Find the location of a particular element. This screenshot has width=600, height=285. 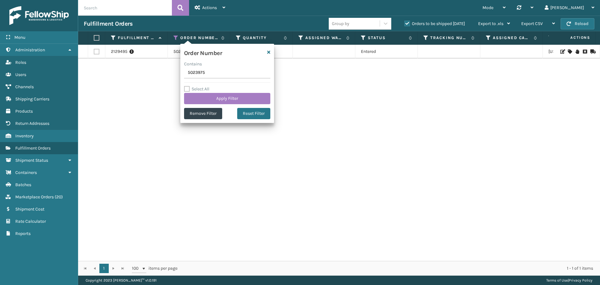

span: Shipping Carriers is located at coordinates (32, 99).